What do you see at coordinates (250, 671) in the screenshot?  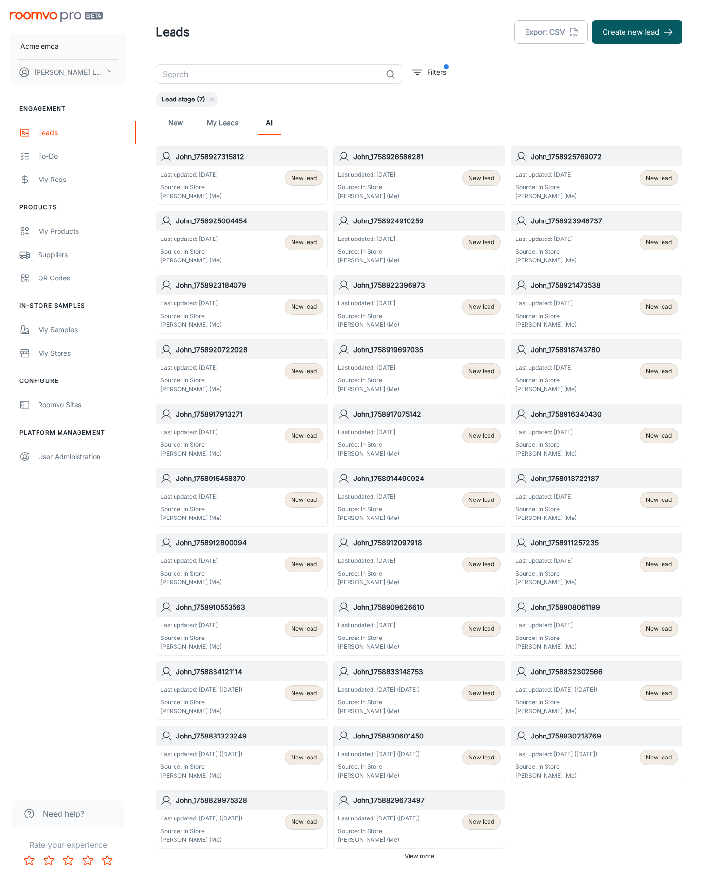 I see `h6: John_1758834121114` at bounding box center [250, 671].